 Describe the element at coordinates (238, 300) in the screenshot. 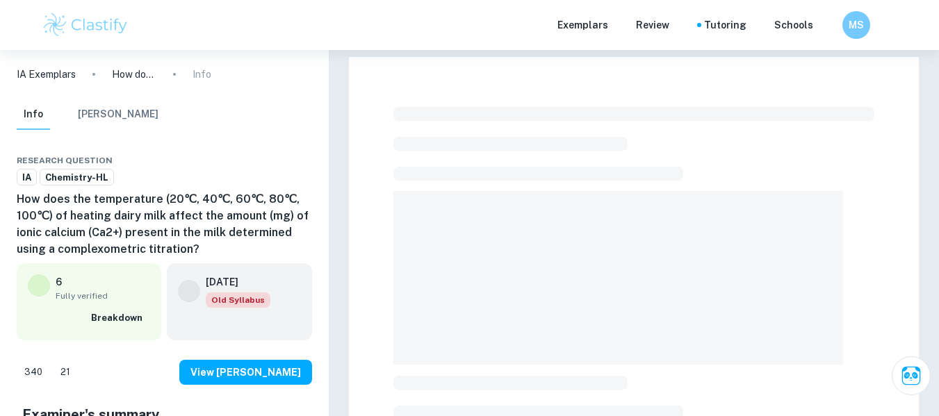

I see `div: Starting from the May 2025 session, the Chemistry IA requirements have changed. It's OK to refer ...` at that location.